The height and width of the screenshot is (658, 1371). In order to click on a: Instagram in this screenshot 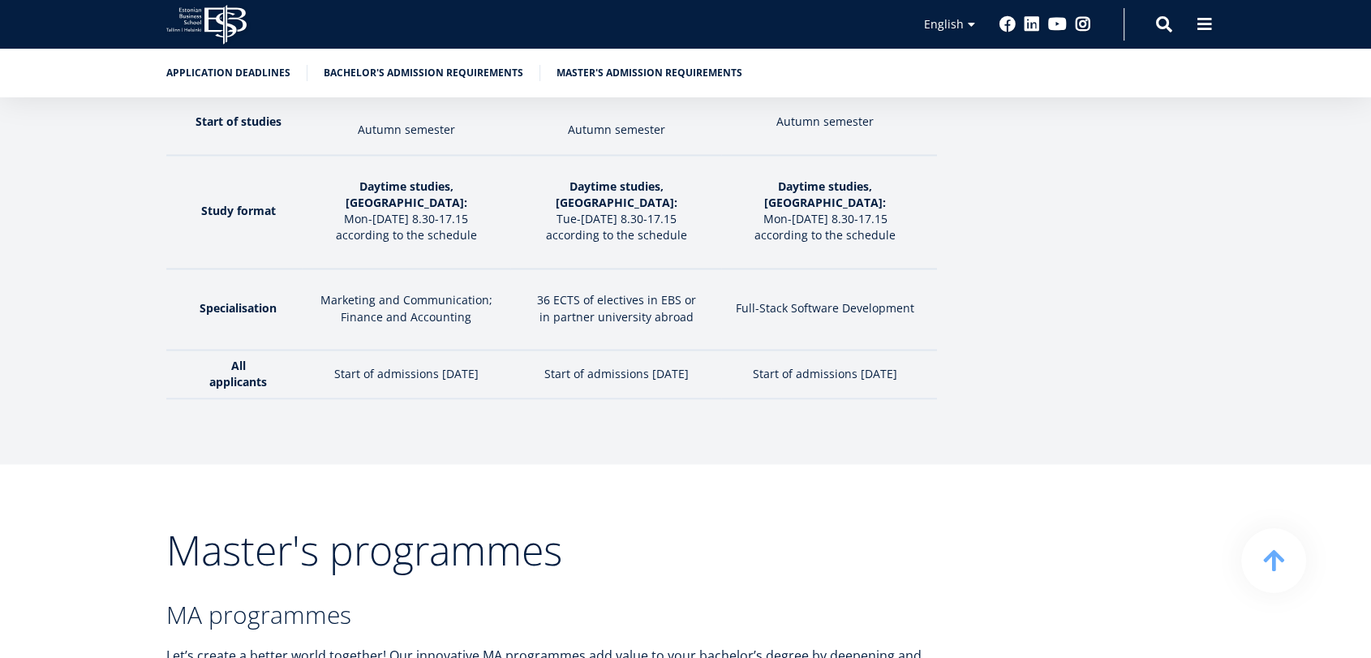, I will do `click(1083, 24)`.